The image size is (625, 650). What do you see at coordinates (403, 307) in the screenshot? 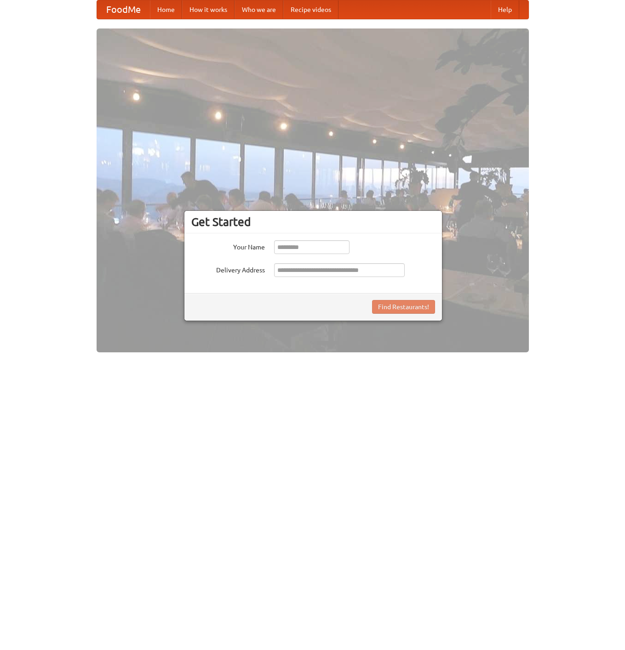
I see `button: Find Restaurants!` at bounding box center [403, 307].